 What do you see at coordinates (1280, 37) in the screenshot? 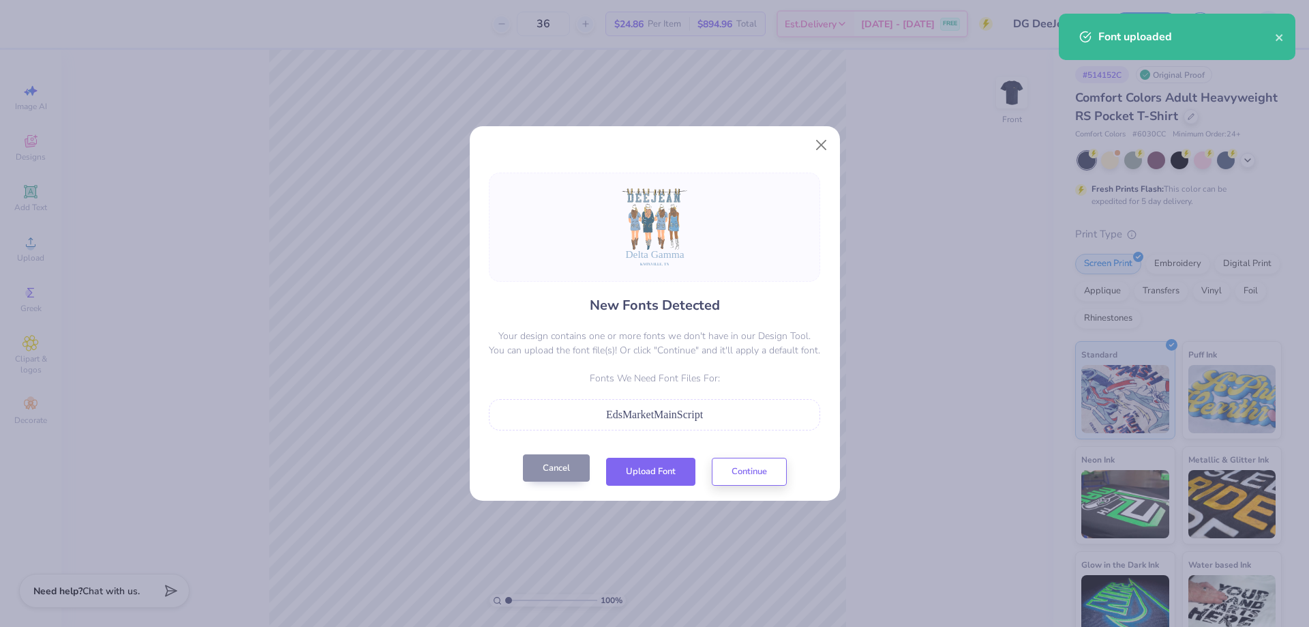
I see `button: close` at bounding box center [1280, 37].